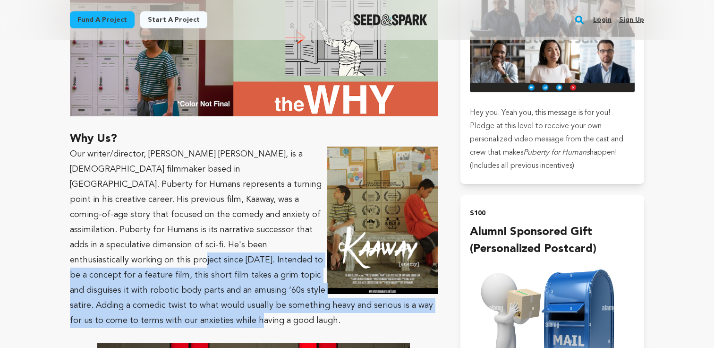 This screenshot has width=714, height=348. Describe the element at coordinates (552, 213) in the screenshot. I see `h2: $100` at that location.